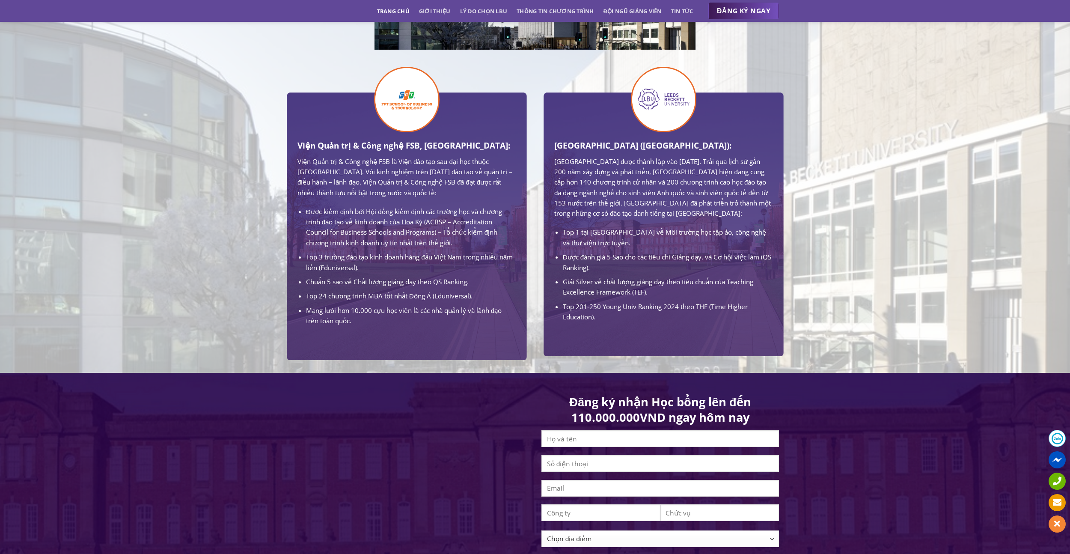  I want to click on a: Trang chủ, so click(393, 11).